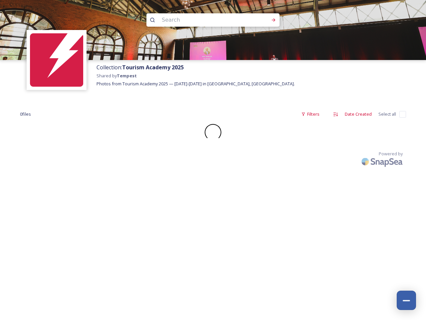 This screenshot has width=426, height=320. What do you see at coordinates (407, 300) in the screenshot?
I see `button: Close Chat` at bounding box center [407, 300].